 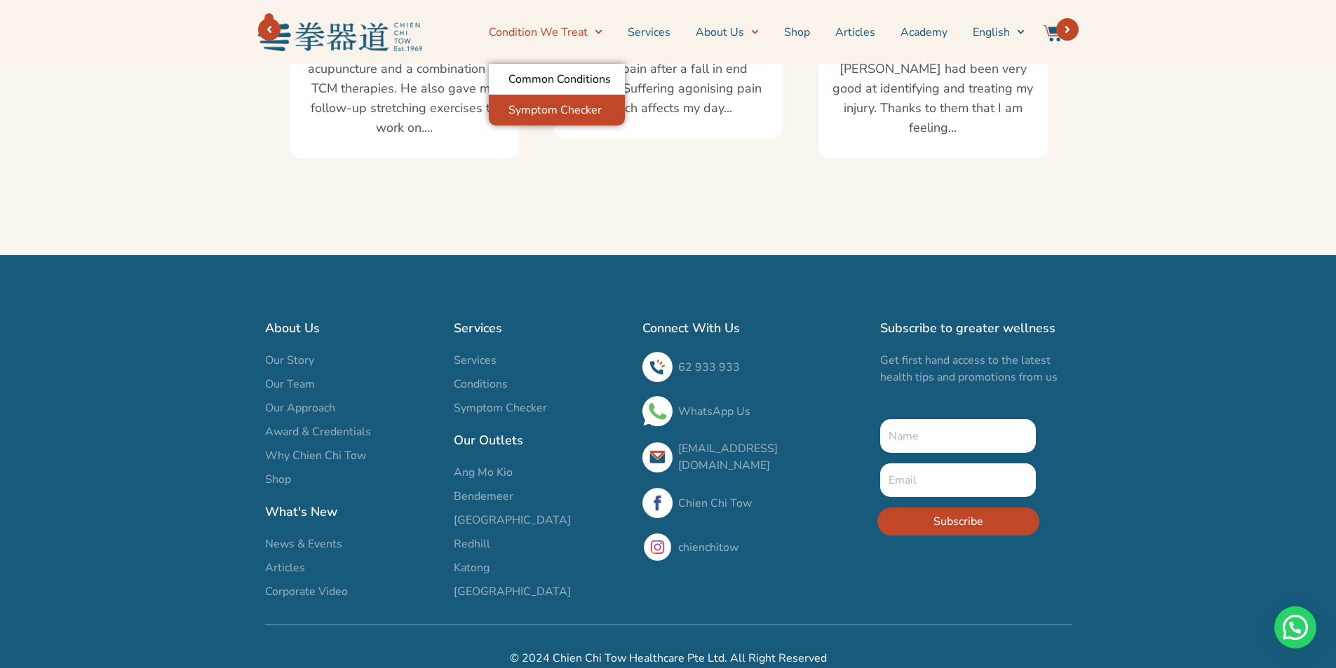 I want to click on input: Email, so click(x=958, y=480).